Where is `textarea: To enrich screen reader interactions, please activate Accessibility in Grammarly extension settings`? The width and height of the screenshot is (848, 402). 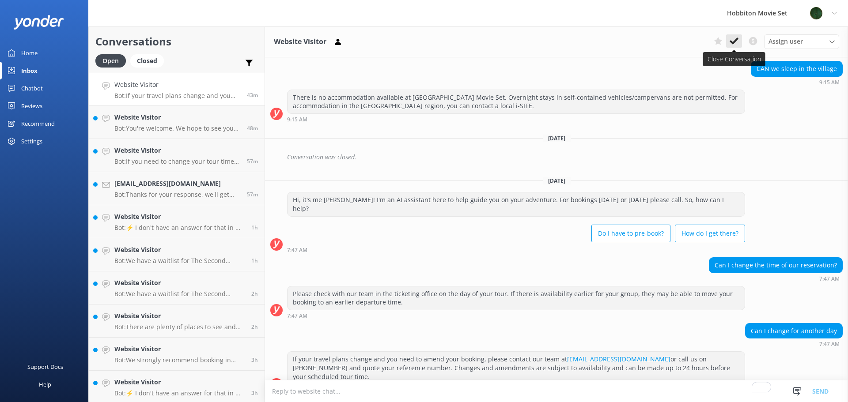
textarea: To enrich screen reader interactions, please activate Accessibility in Grammarly extension settings is located at coordinates (556, 391).